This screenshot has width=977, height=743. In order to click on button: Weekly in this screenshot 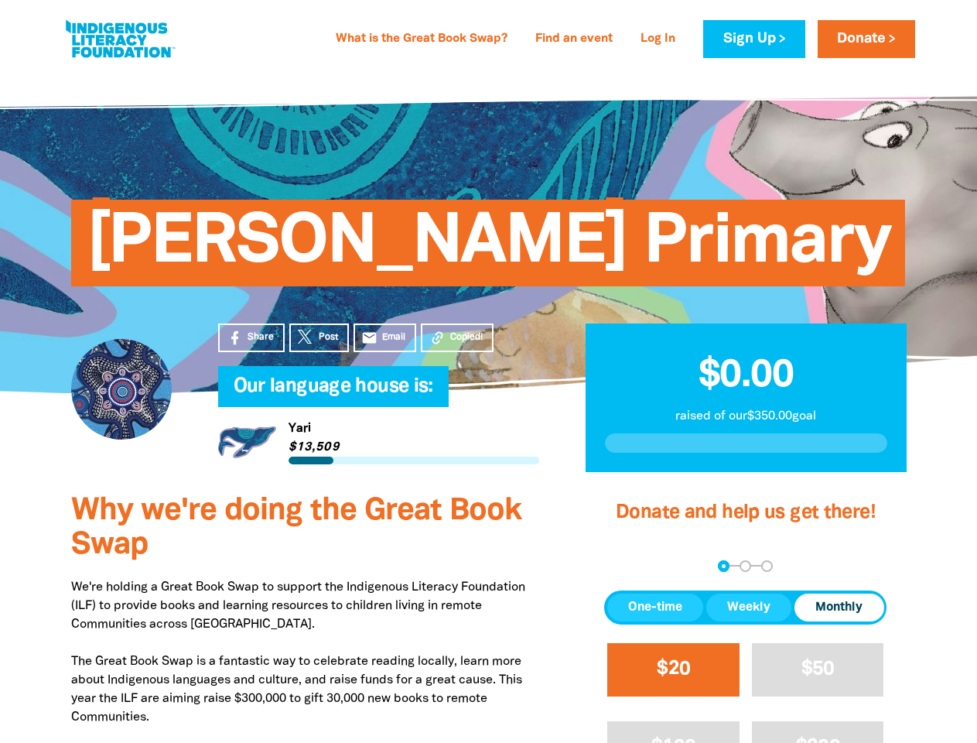, I will do `click(749, 607)`.